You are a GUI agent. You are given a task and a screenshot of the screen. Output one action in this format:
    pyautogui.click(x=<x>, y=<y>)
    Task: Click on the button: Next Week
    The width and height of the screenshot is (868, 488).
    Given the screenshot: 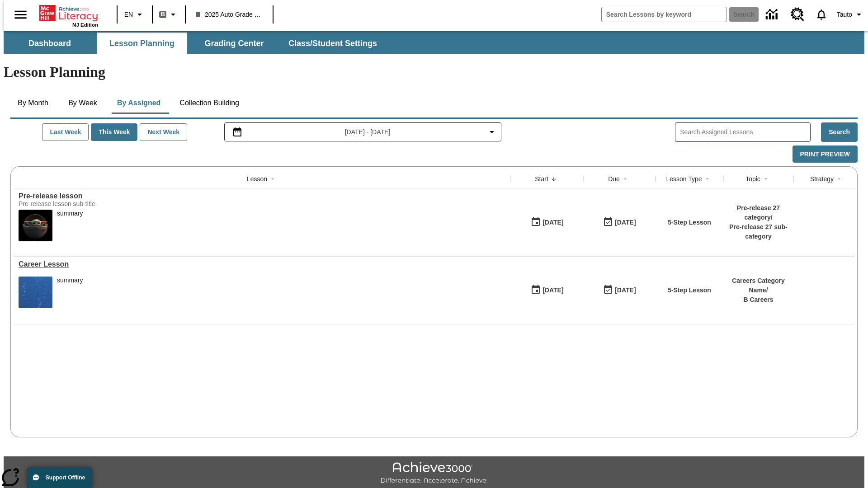 What is the action you would take?
    pyautogui.click(x=163, y=132)
    